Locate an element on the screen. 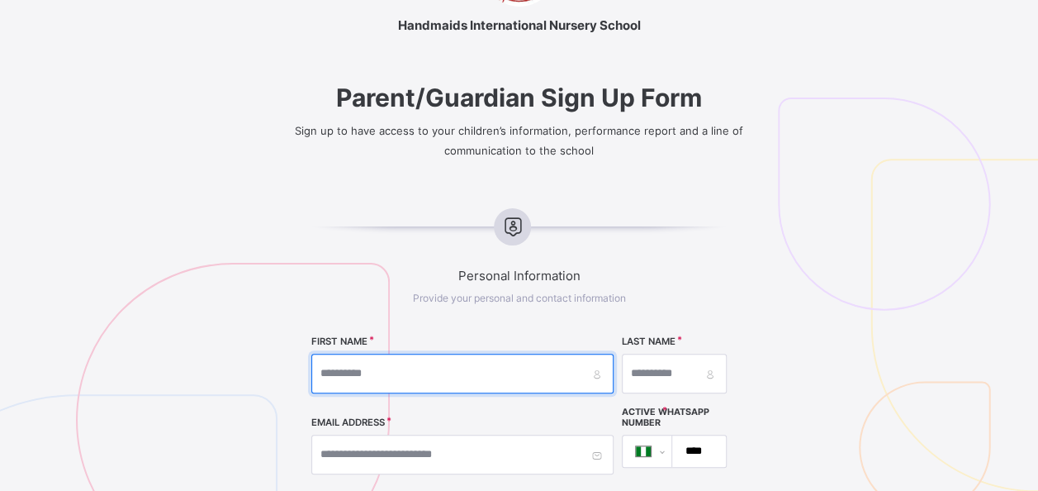 This screenshot has height=491, width=1038. span: Sign up to have access to your children’s information, performance report and a line of communica... is located at coordinates (519, 140).